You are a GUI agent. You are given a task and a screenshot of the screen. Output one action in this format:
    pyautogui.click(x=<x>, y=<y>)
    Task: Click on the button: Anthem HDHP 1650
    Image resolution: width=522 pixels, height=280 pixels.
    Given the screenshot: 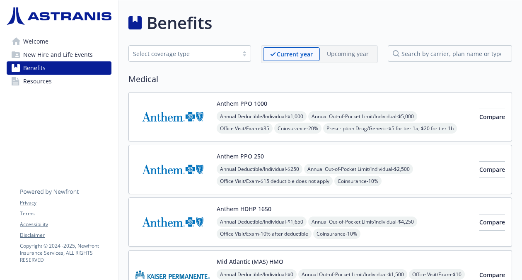 What is the action you would take?
    pyautogui.click(x=244, y=208)
    